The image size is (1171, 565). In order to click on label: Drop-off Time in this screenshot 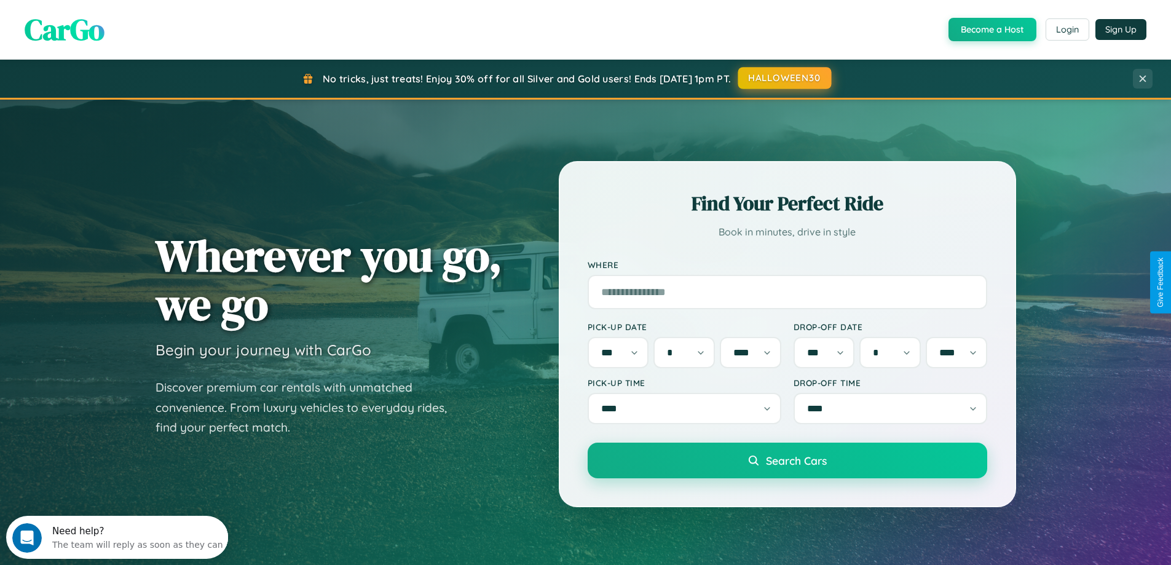, I will do `click(890, 382)`.